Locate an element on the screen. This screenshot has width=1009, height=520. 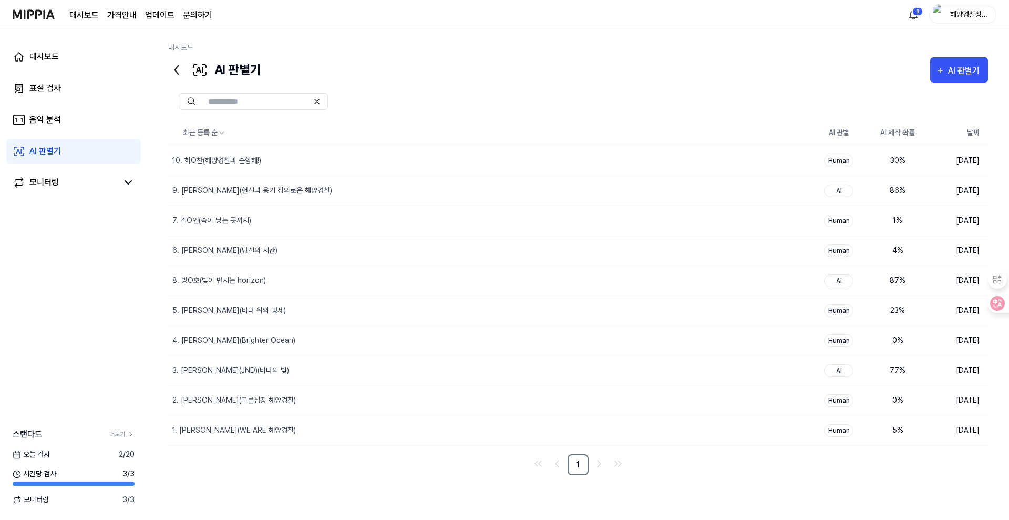
a: 음악 분석 is located at coordinates (74, 120).